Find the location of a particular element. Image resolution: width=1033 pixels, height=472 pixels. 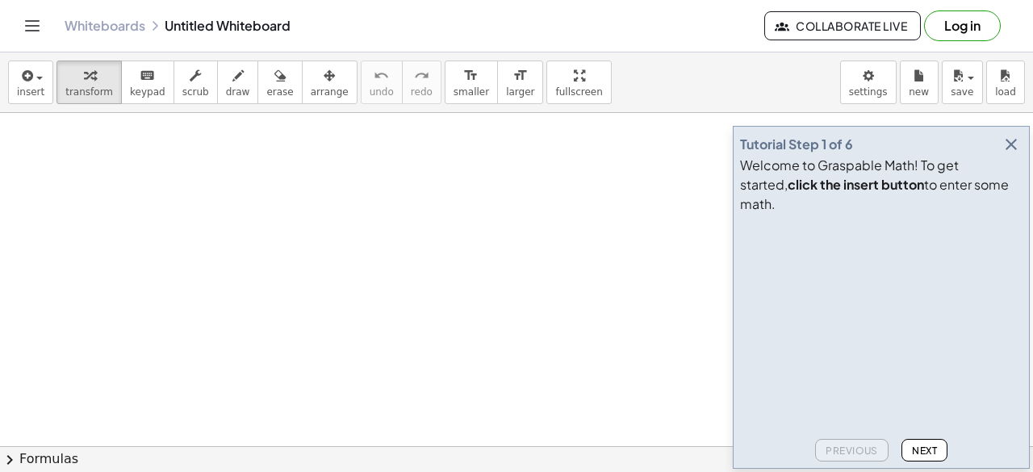

button: save is located at coordinates (962, 82).